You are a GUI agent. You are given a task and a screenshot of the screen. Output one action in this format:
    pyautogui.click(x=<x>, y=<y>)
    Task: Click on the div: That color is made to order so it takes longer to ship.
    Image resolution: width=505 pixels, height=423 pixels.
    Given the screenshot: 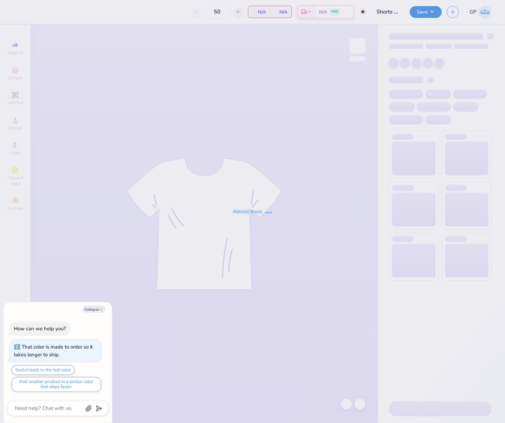 What is the action you would take?
    pyautogui.click(x=53, y=350)
    